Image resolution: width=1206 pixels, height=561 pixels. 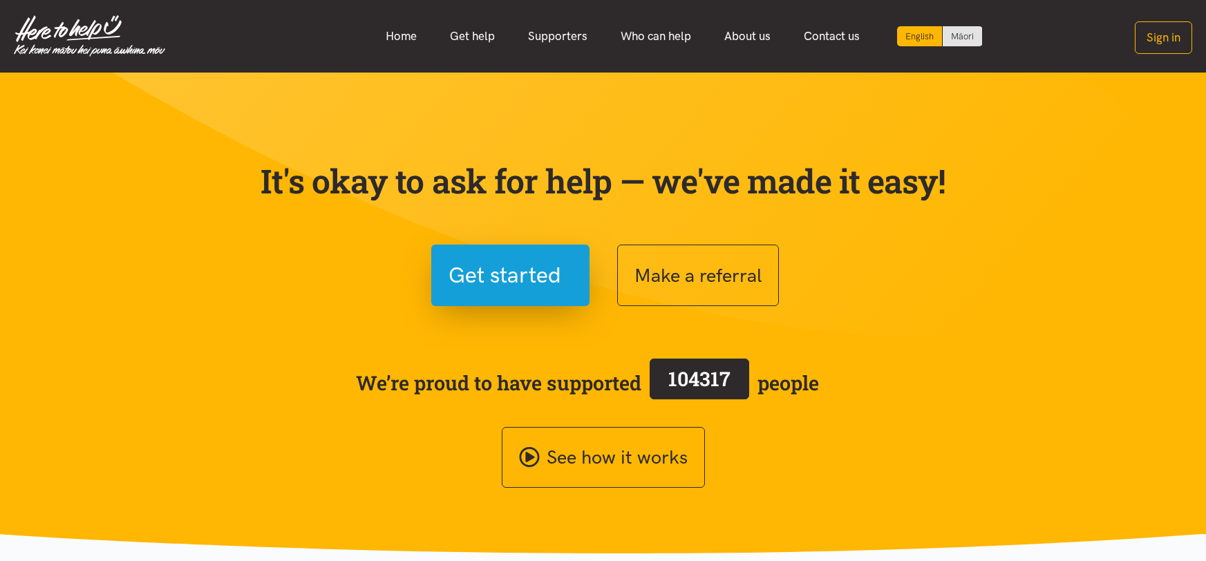 What do you see at coordinates (603, 181) in the screenshot?
I see `p: It's okay to ask for help — we've made it easy!` at bounding box center [603, 181].